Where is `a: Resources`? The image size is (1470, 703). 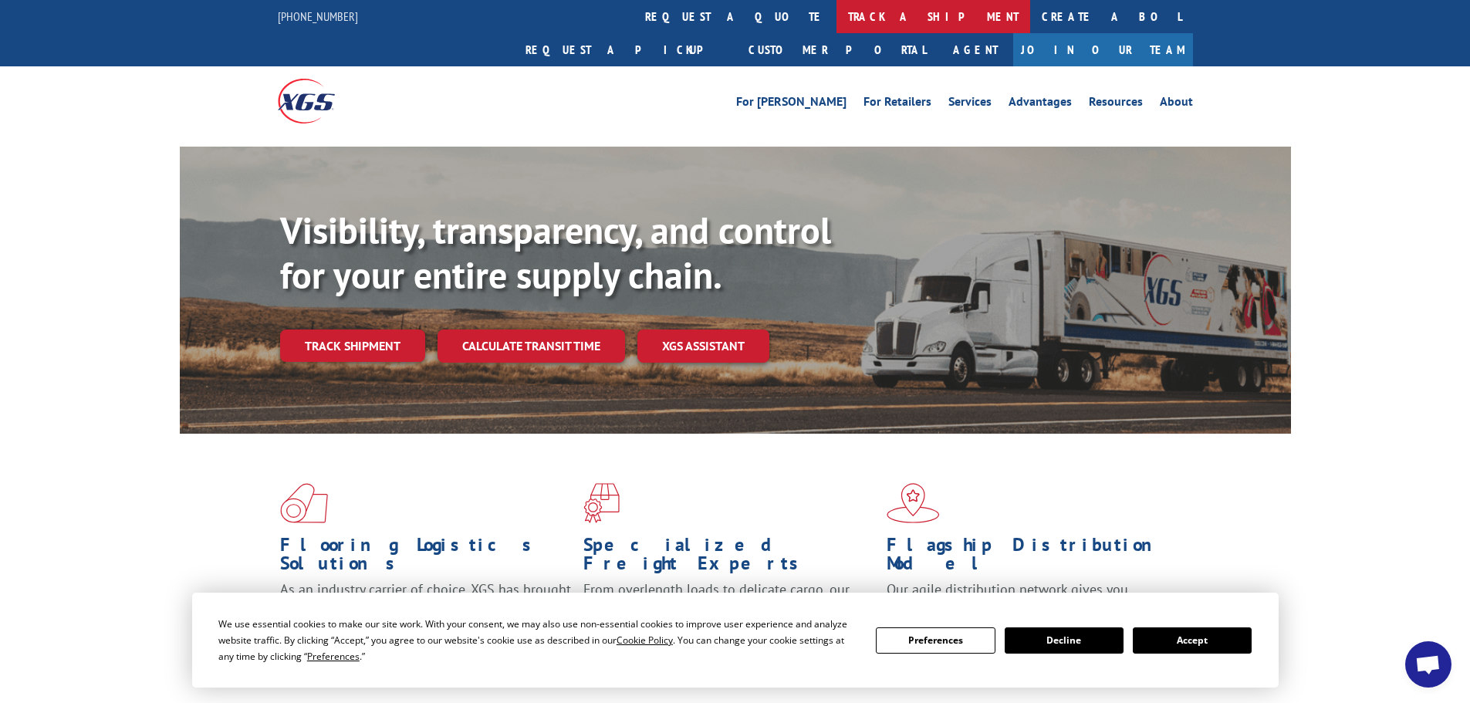
a: Resources is located at coordinates (1116, 104).